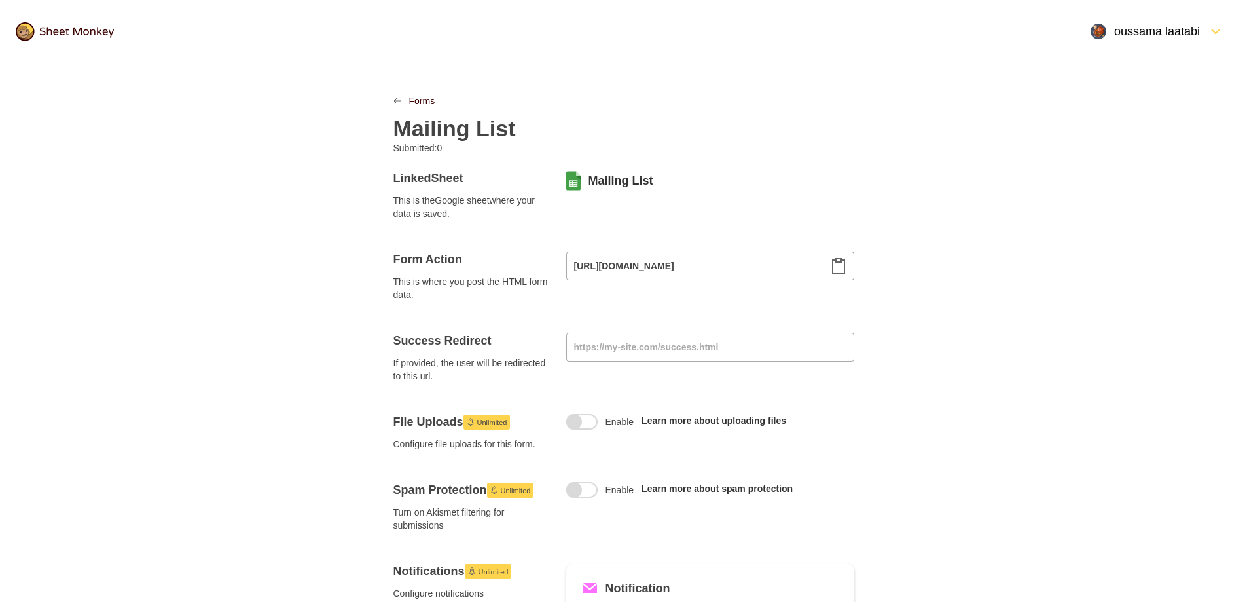 This screenshot has height=602, width=1247. I want to click on input: https://my-site.com/success.html, so click(710, 347).